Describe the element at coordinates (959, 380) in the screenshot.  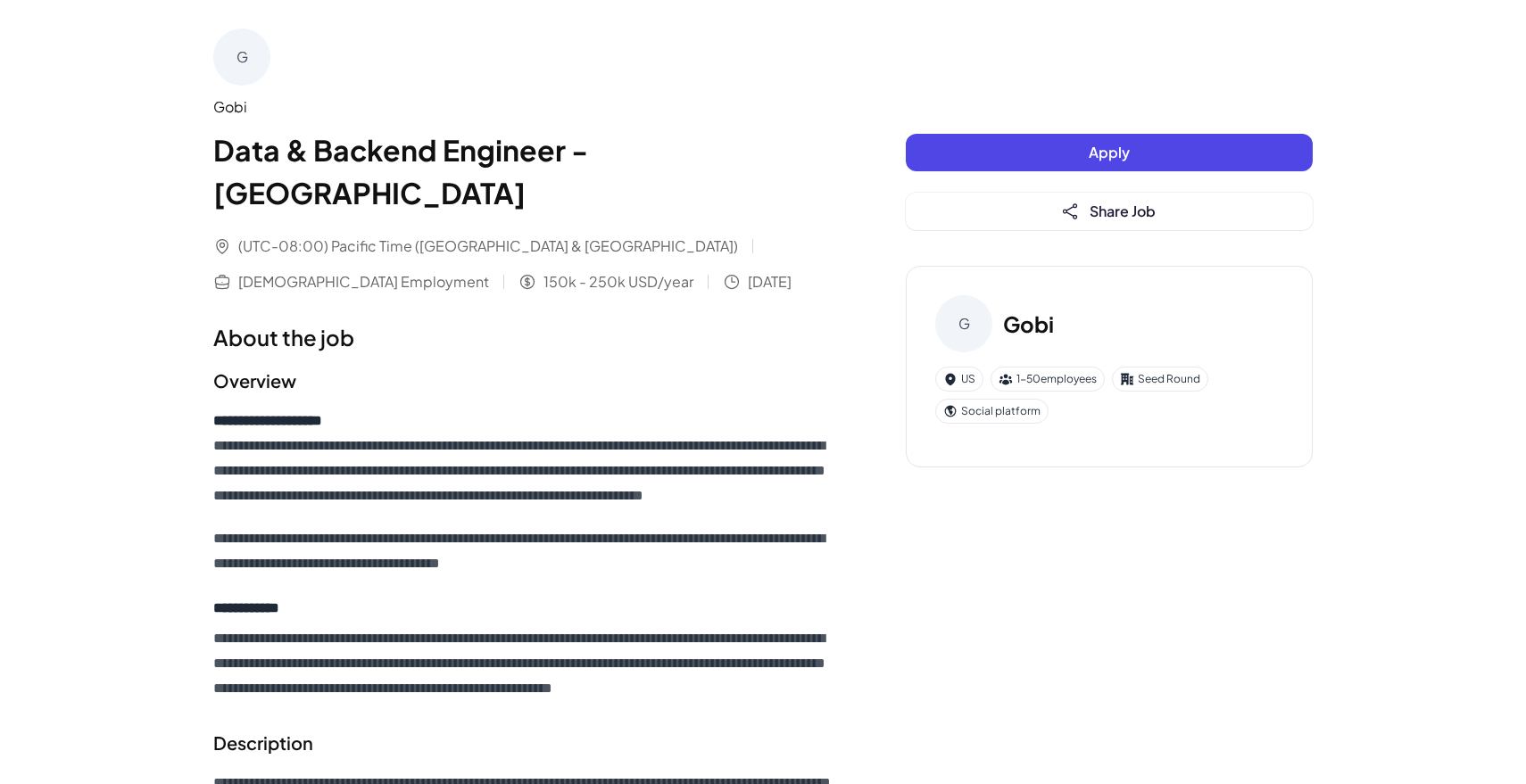
I see `div: US` at that location.